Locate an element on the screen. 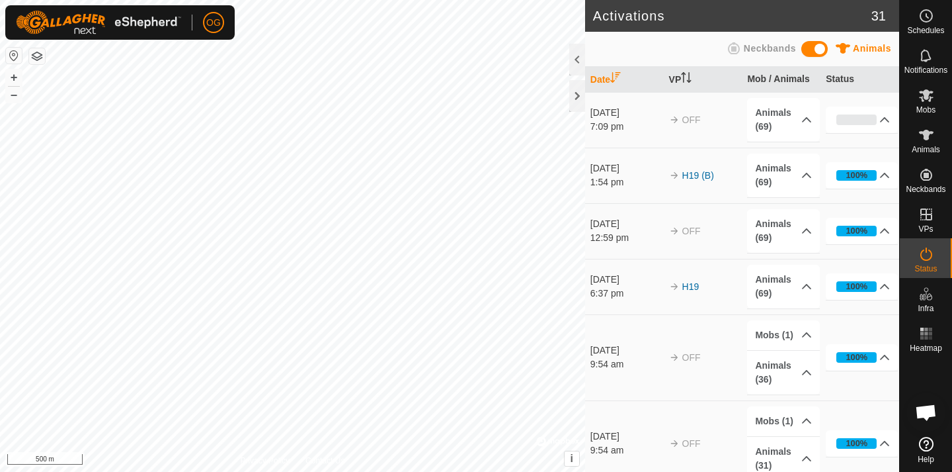 This screenshot has height=472, width=952. a: Privacy Policy is located at coordinates (265, 460).